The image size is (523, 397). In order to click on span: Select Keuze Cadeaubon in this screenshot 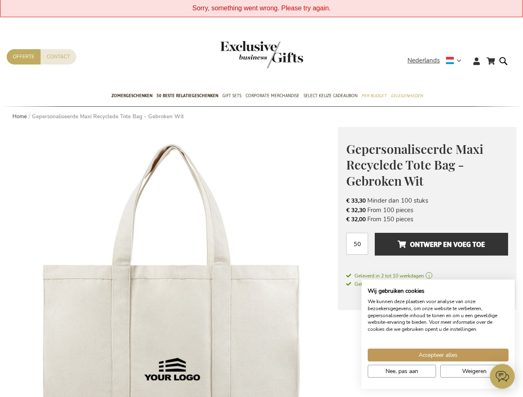, I will do `click(330, 96)`.